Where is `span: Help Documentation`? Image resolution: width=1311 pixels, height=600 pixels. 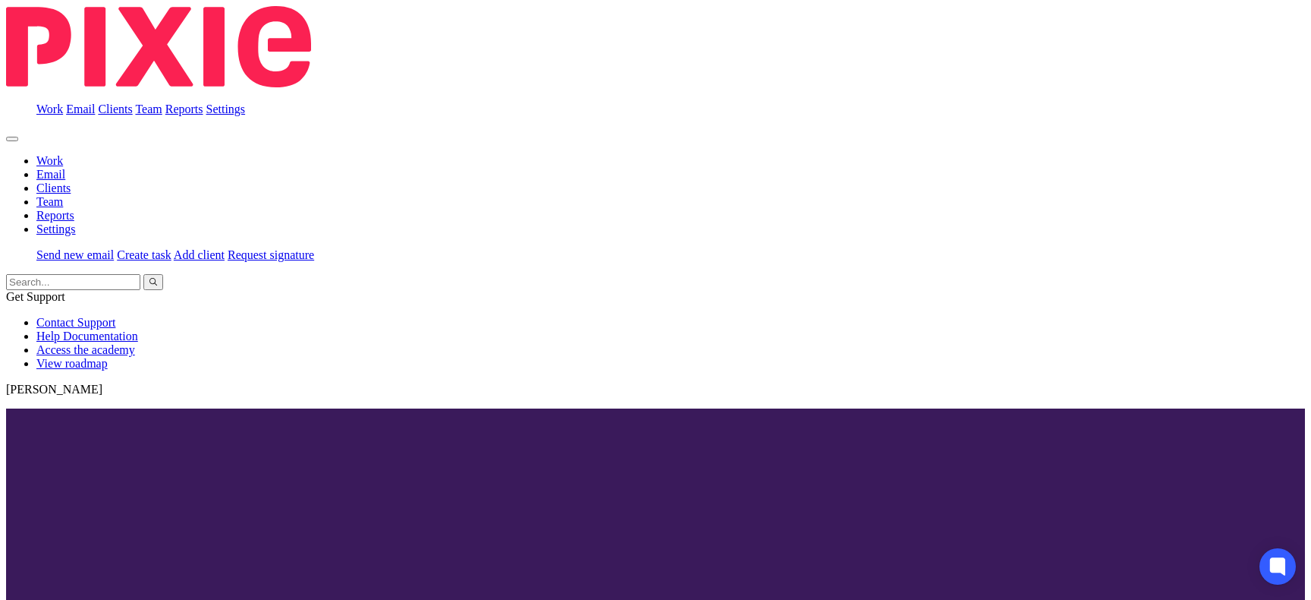
span: Help Documentation is located at coordinates (87, 335).